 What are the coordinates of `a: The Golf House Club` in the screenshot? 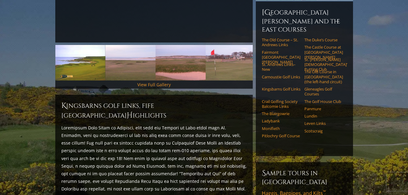 It's located at (323, 101).